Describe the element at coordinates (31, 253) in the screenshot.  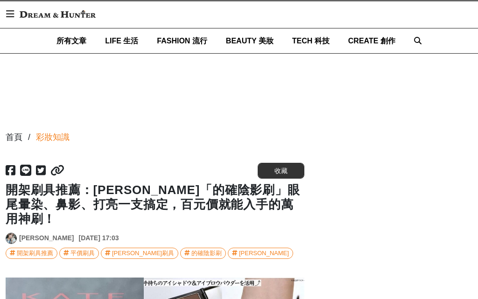
I see `a: 開架刷具推薦` at that location.